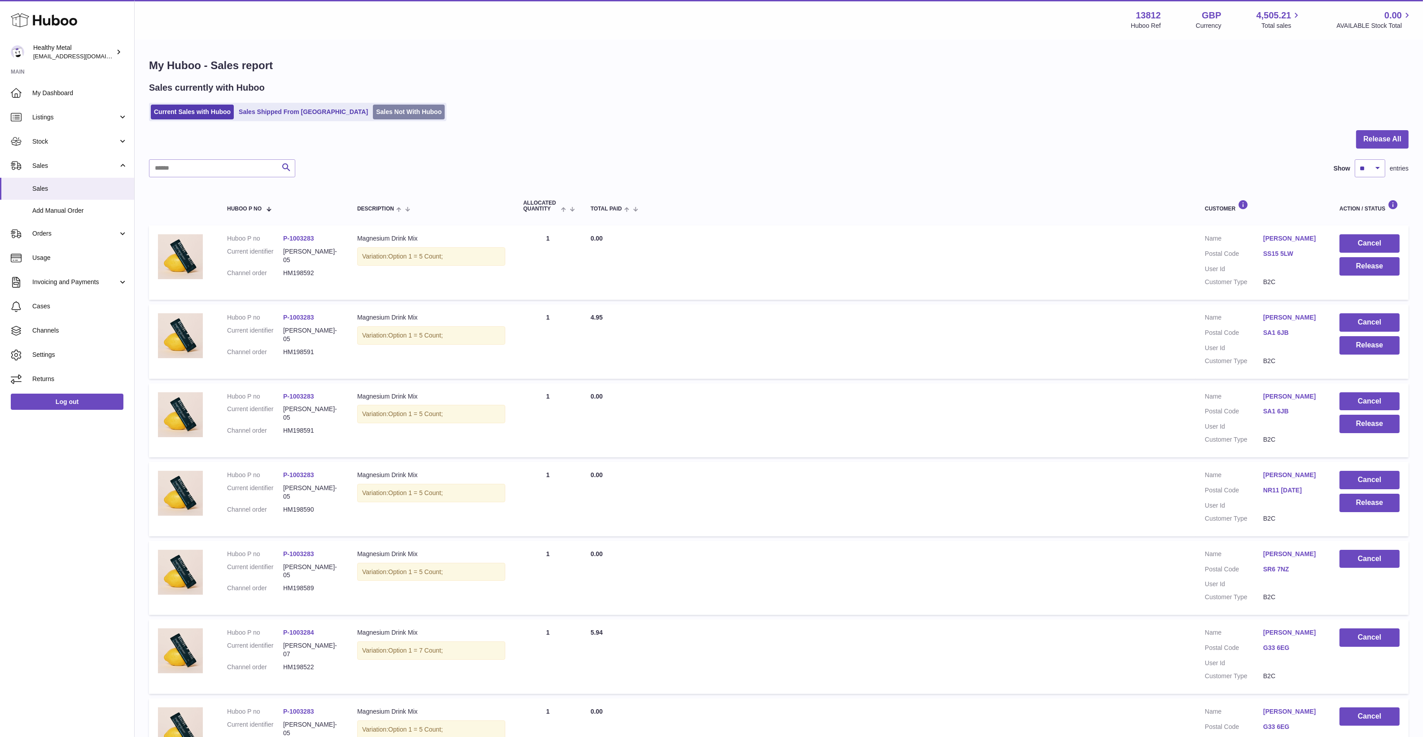 This screenshot has width=1423, height=737. Describe the element at coordinates (1281, 26) in the screenshot. I see `span: Total sales` at that location.